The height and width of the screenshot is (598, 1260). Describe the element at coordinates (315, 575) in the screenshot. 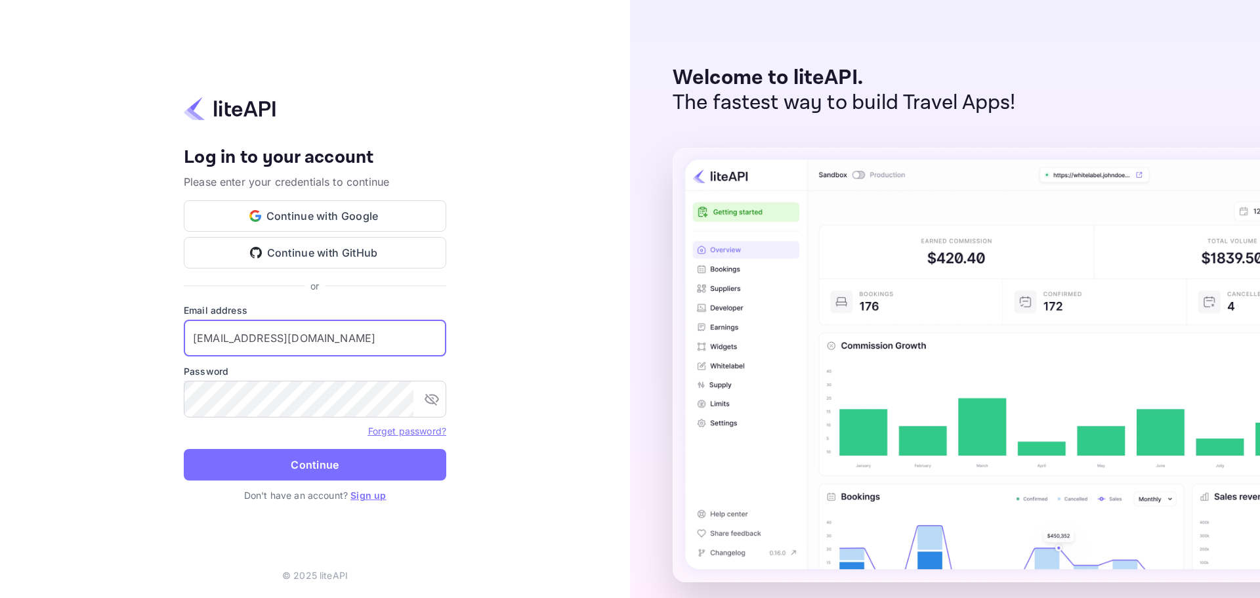

I see `p: © 2025 liteAPI` at that location.